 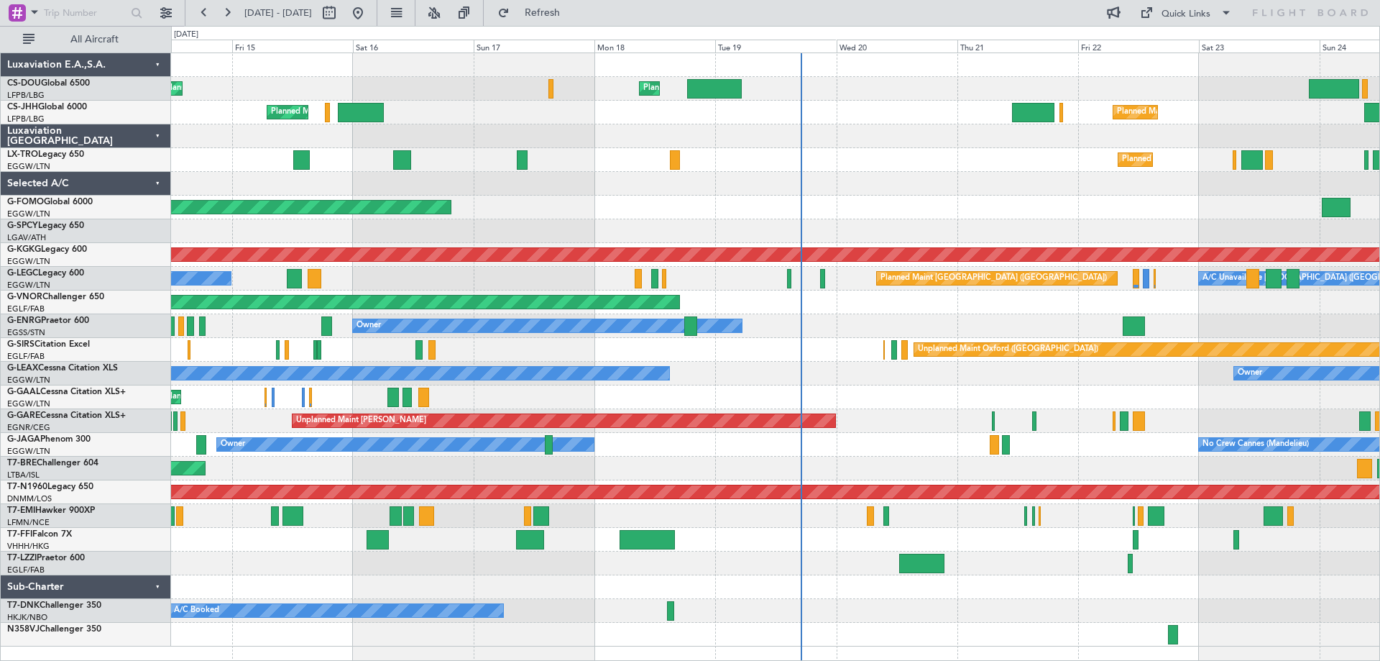 I want to click on a: G-LEAXCessna Citation XLS, so click(x=63, y=368).